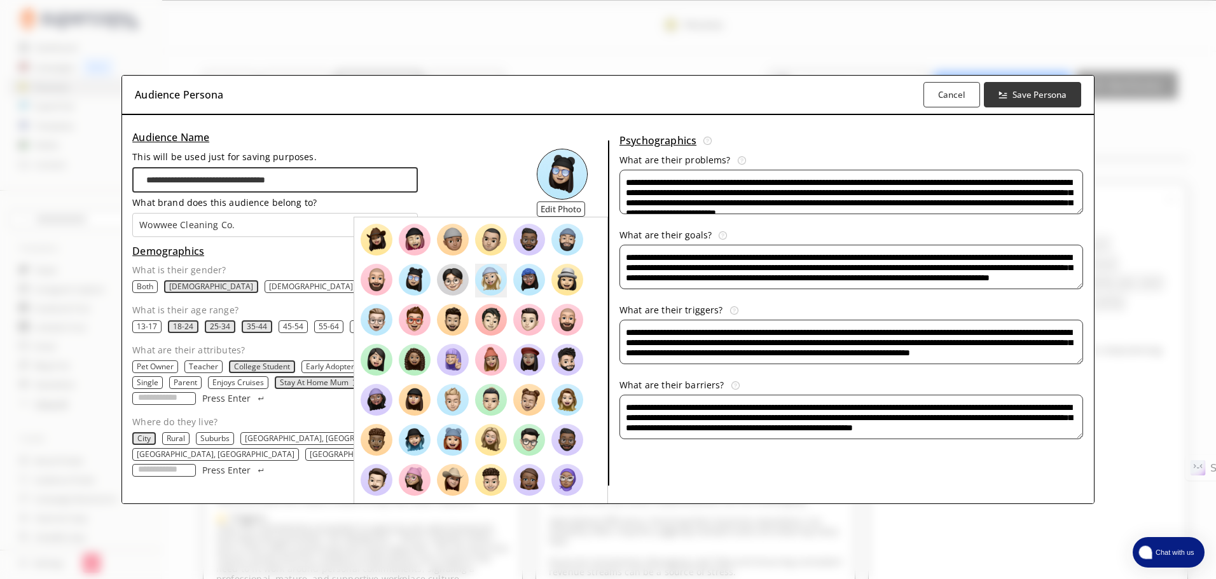 The height and width of the screenshot is (579, 1216). Describe the element at coordinates (144, 439) in the screenshot. I see `p: City` at that location.